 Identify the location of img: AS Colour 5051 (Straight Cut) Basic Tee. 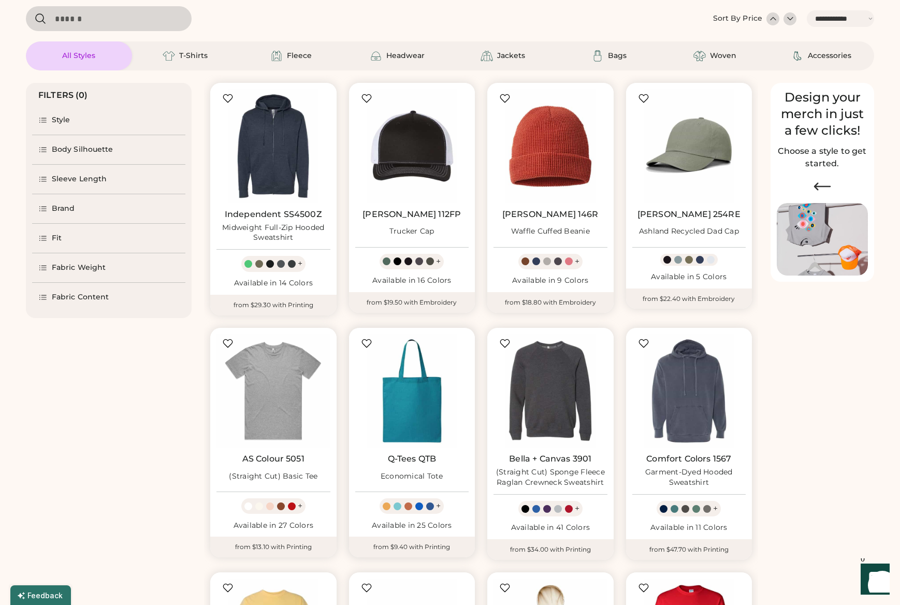
(274, 391).